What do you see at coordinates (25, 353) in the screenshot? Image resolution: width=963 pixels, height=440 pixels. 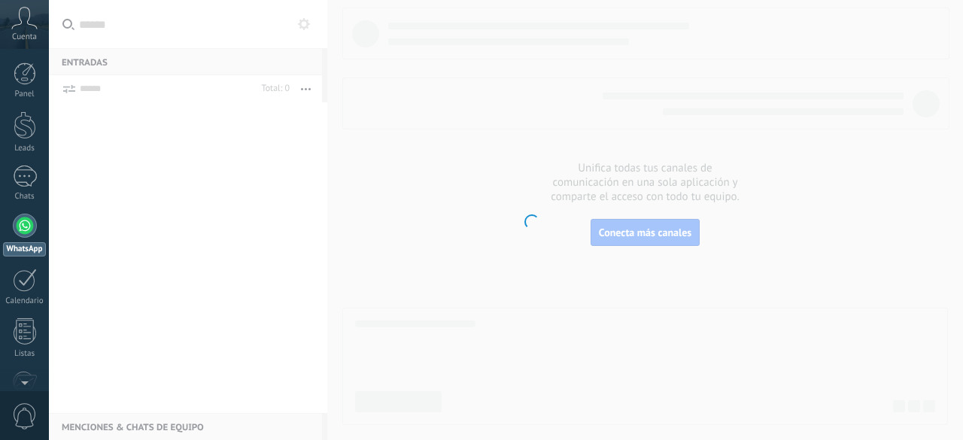 I see `div: Listas` at bounding box center [25, 353].